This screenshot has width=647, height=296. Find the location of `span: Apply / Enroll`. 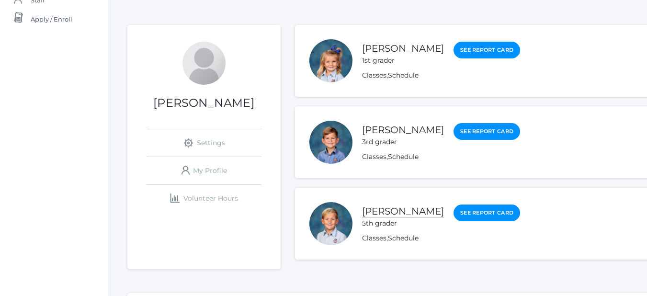

span: Apply / Enroll is located at coordinates (51, 19).